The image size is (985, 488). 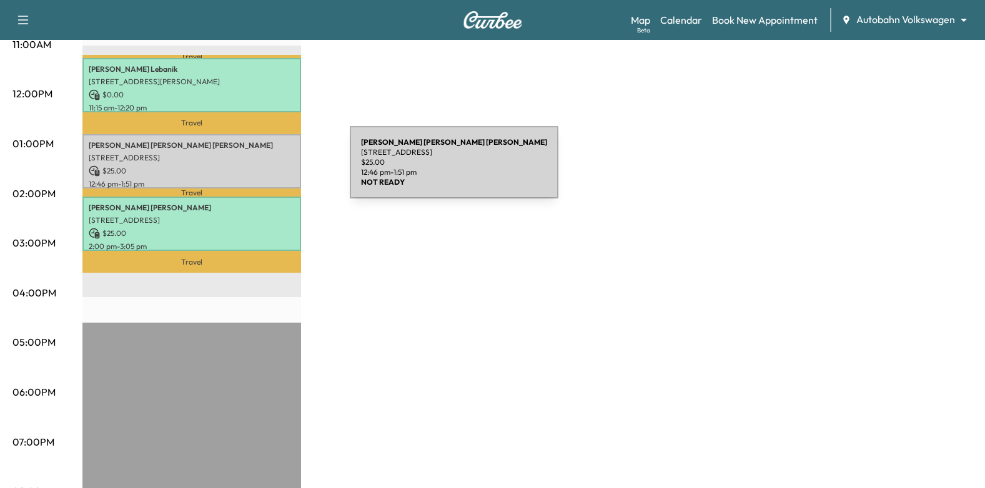 I want to click on span: Autobahn Volkswagen, so click(x=906, y=19).